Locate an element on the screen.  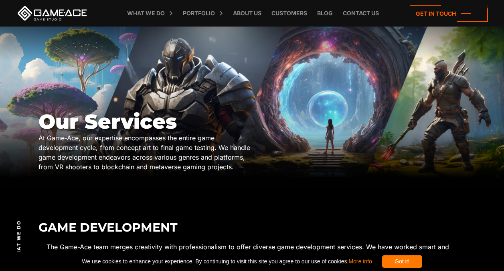
h2: Game Development is located at coordinates (252, 227).